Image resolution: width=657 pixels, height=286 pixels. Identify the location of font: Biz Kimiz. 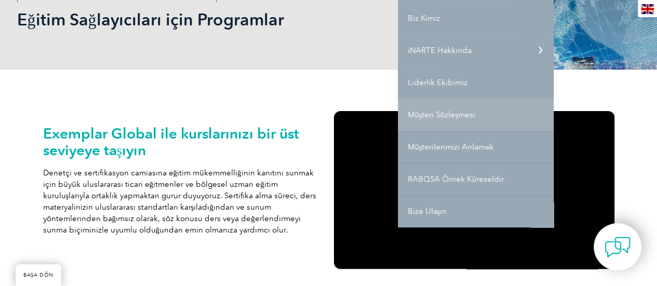
(424, 18).